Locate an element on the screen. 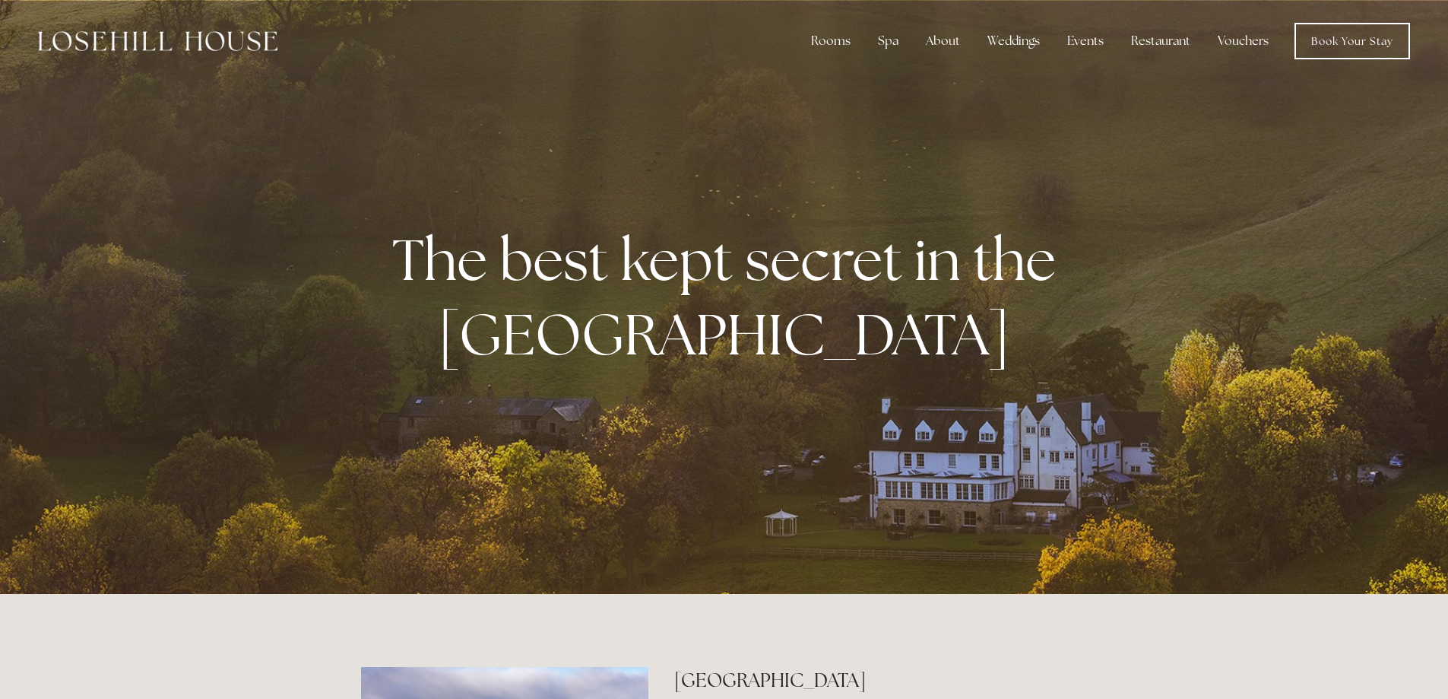  div: Weddings is located at coordinates (1014, 41).